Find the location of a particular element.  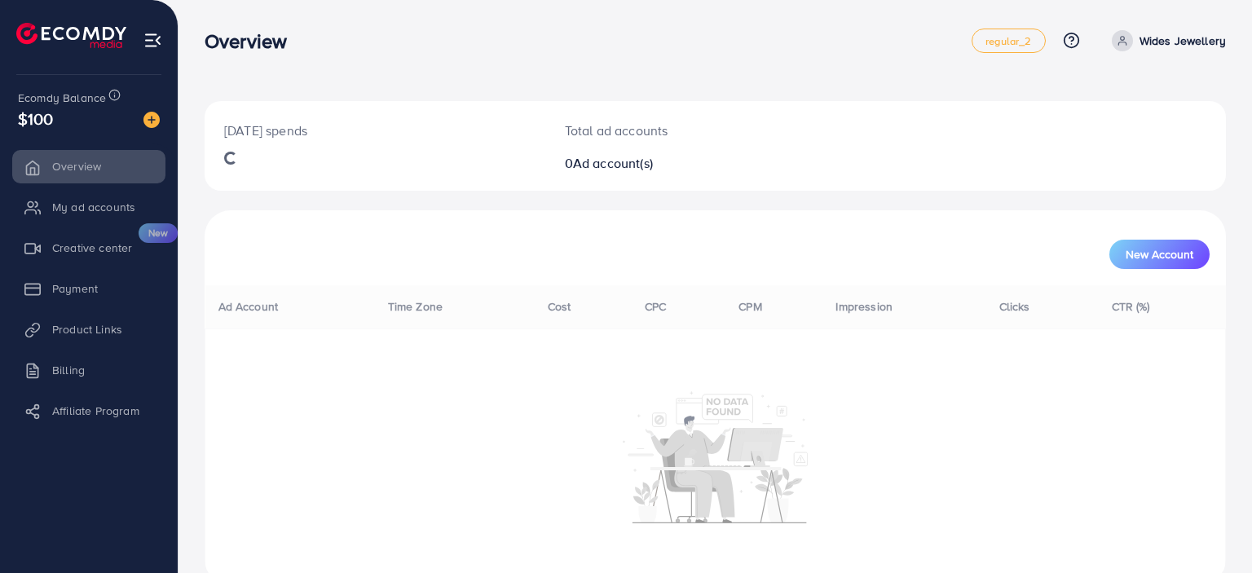

a: logo is located at coordinates (71, 35).